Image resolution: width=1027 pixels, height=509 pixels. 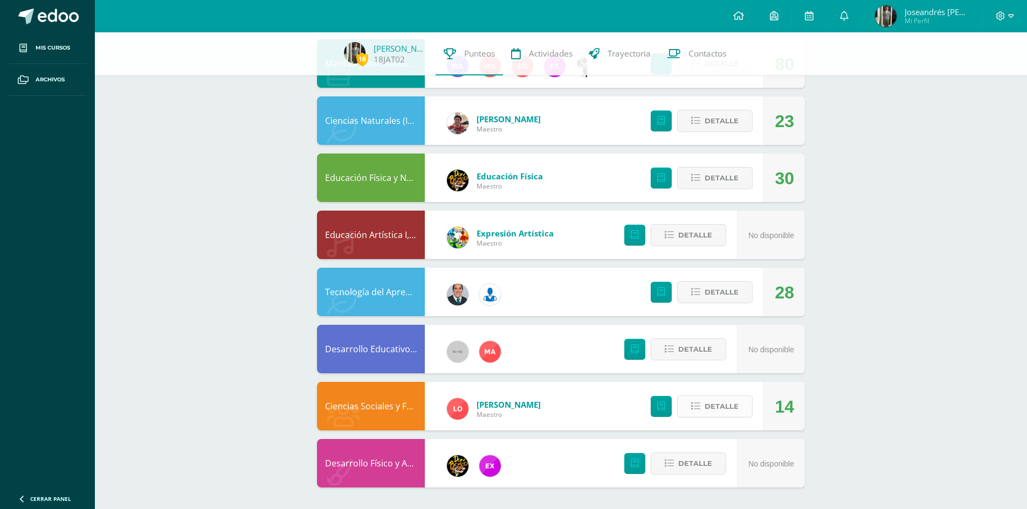 I want to click on span: Educación Física, so click(x=509, y=176).